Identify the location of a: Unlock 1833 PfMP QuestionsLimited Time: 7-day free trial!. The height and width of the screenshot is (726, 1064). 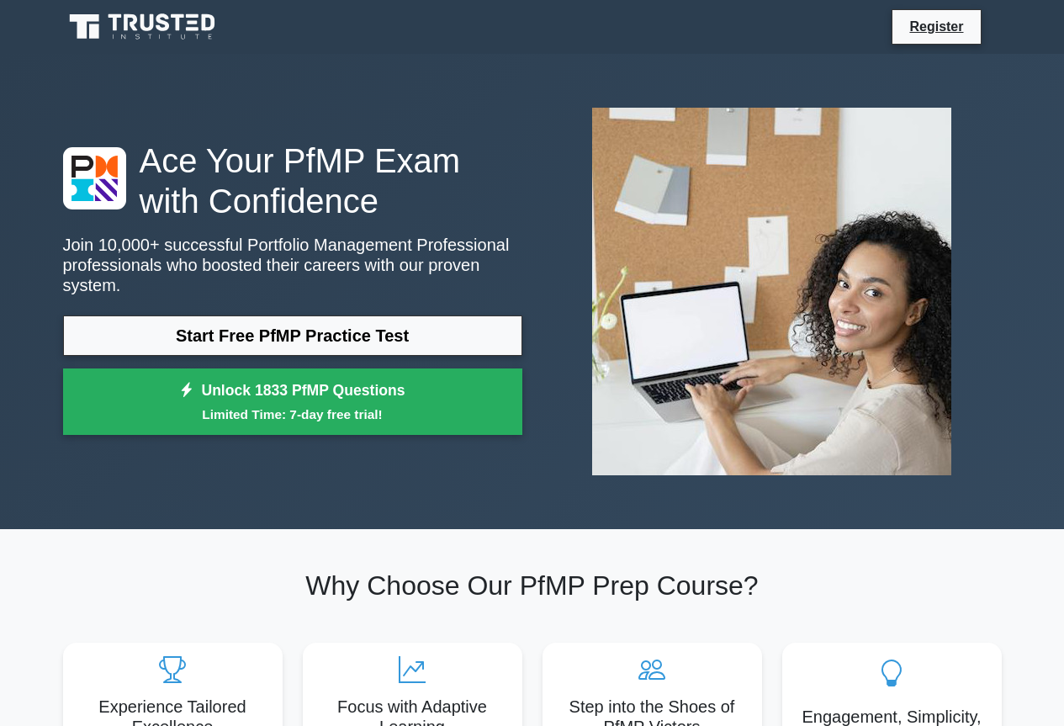
(293, 402).